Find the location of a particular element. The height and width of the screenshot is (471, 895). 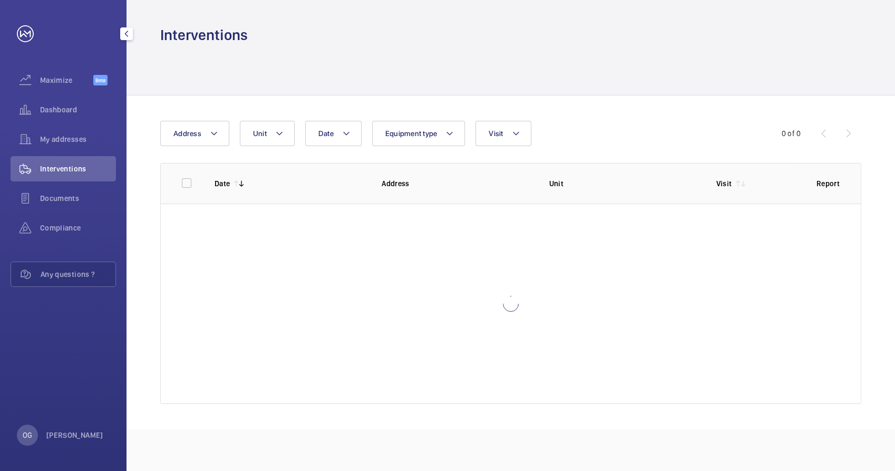

span: Unit is located at coordinates (260, 133).